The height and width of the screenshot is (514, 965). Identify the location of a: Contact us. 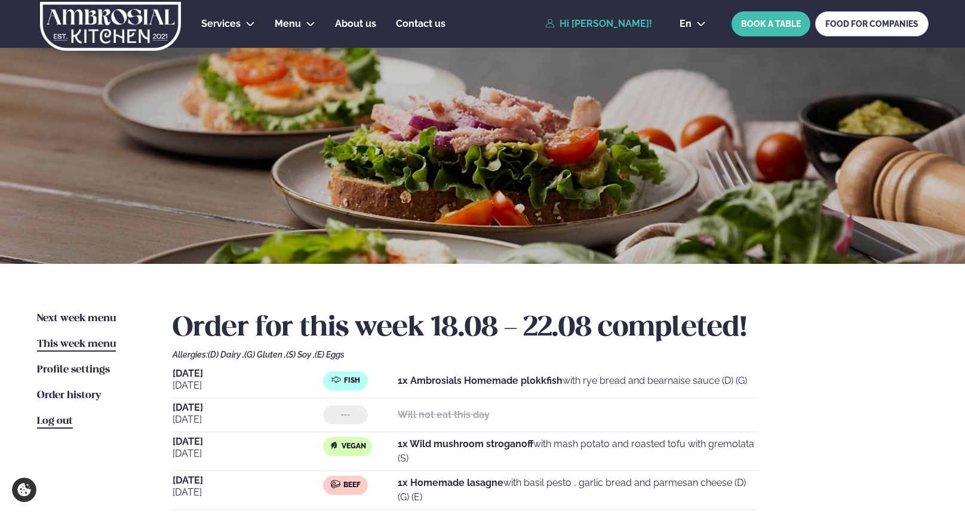
(421, 24).